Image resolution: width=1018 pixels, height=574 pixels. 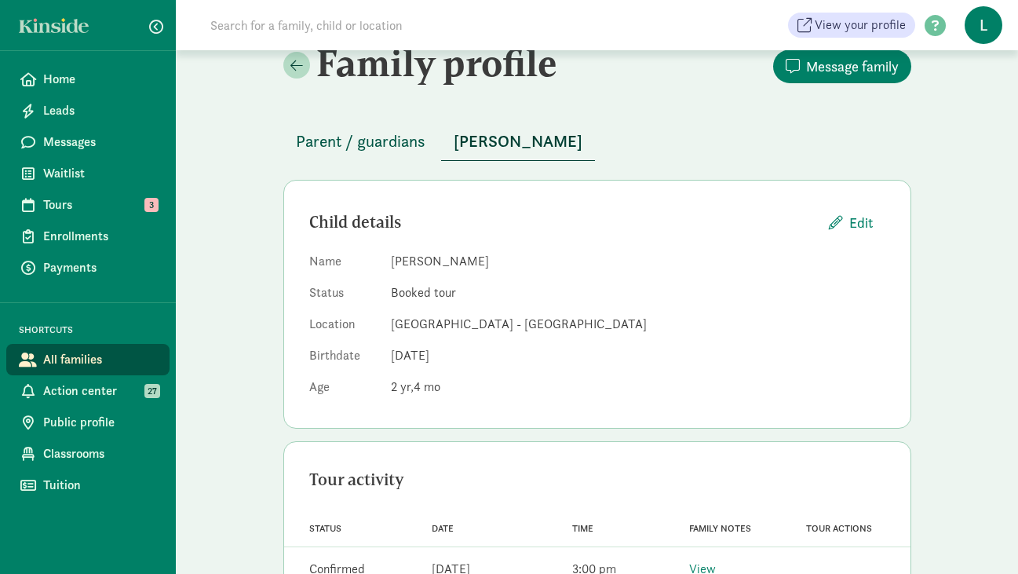 What do you see at coordinates (88, 391) in the screenshot?
I see `a: Action center 27` at bounding box center [88, 391].